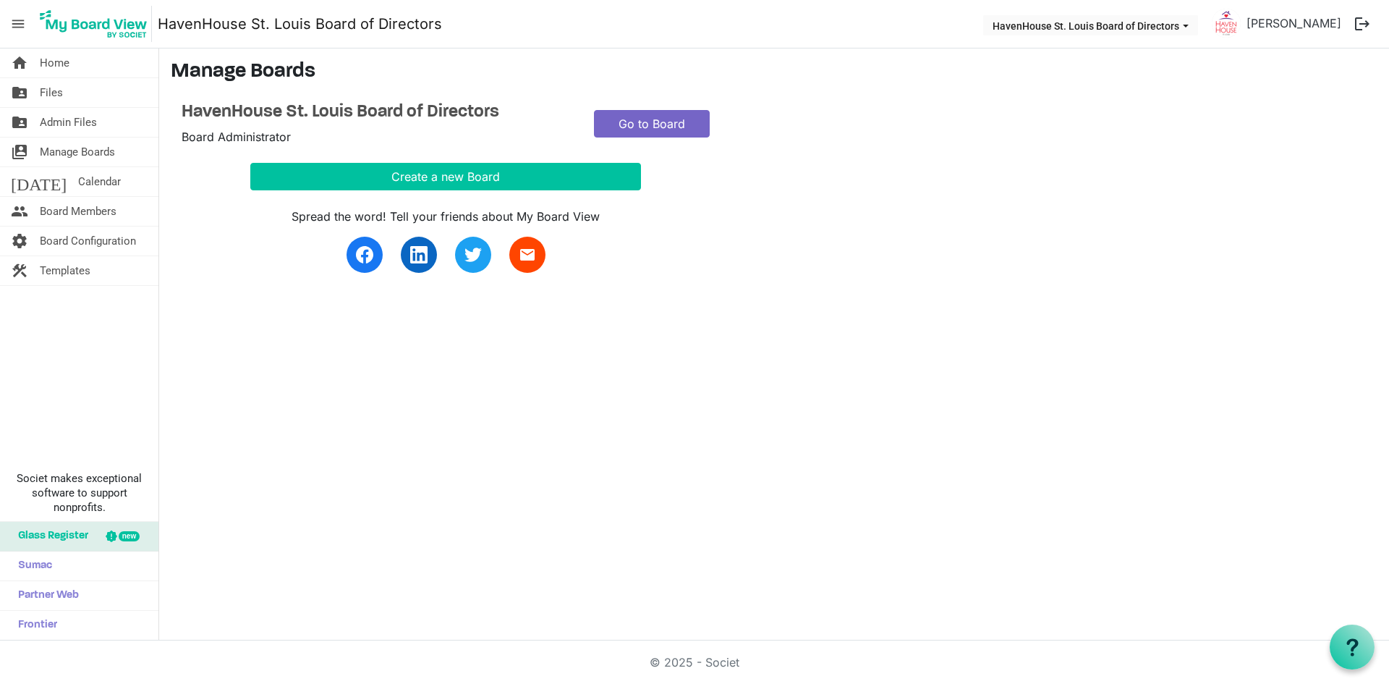  What do you see at coordinates (49, 536) in the screenshot?
I see `span: Glass Register` at bounding box center [49, 536].